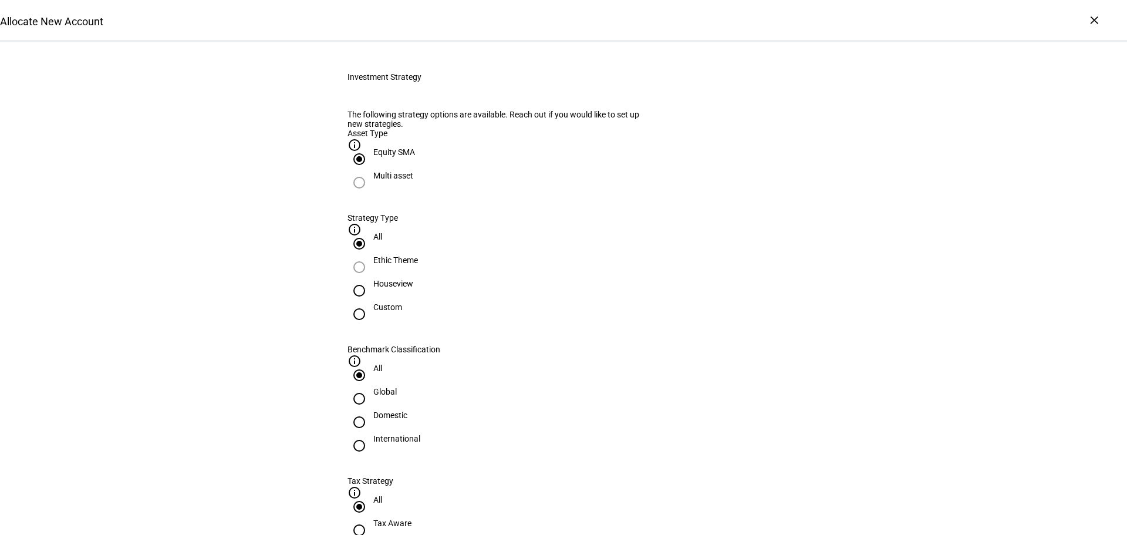  Describe the element at coordinates (392, 523) in the screenshot. I see `div: Tax Aware` at that location.